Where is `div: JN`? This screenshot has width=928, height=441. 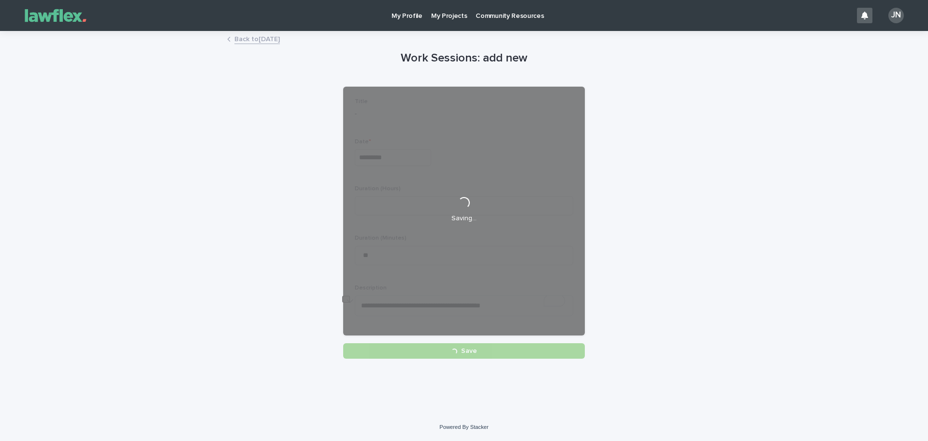 div: JN is located at coordinates (897, 15).